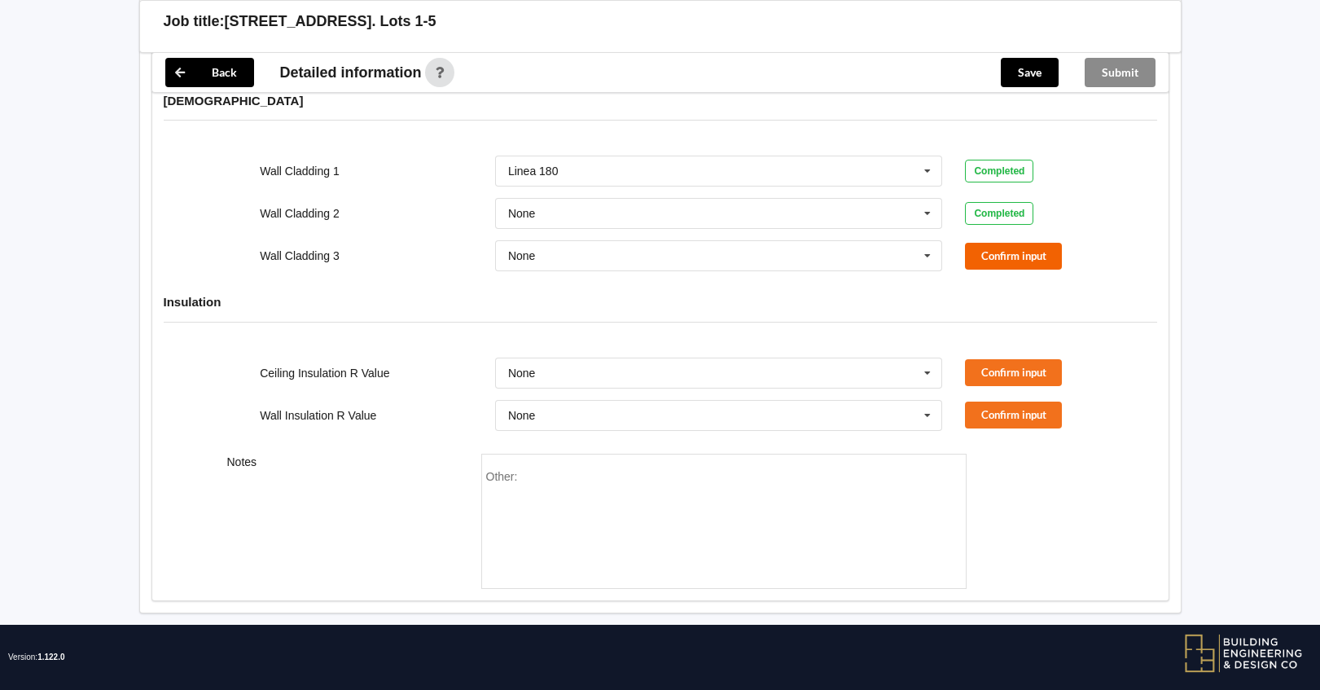 This screenshot has height=690, width=1320. Describe the element at coordinates (194, 21) in the screenshot. I see `h3: Job title:` at that location.